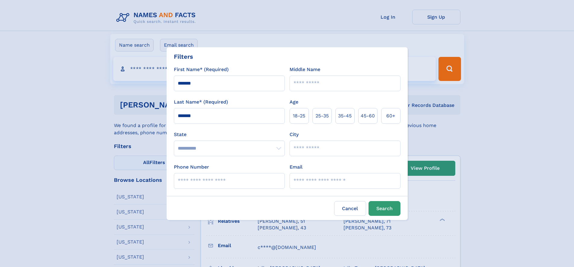  What do you see at coordinates (294, 135) in the screenshot?
I see `label: City` at bounding box center [294, 135].